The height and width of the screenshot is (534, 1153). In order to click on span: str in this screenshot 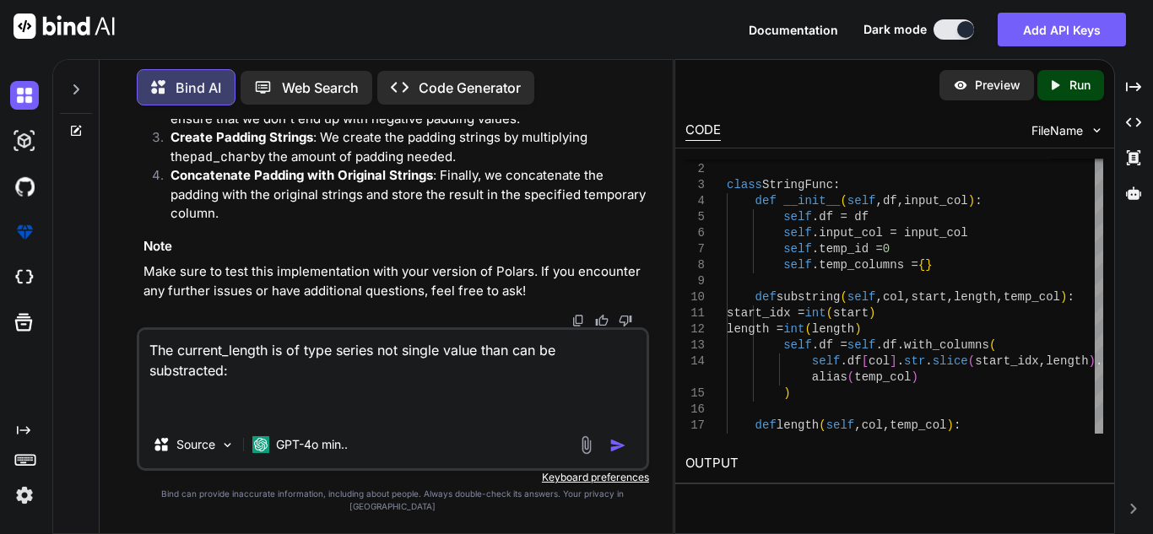, I will do `click(914, 361)`.